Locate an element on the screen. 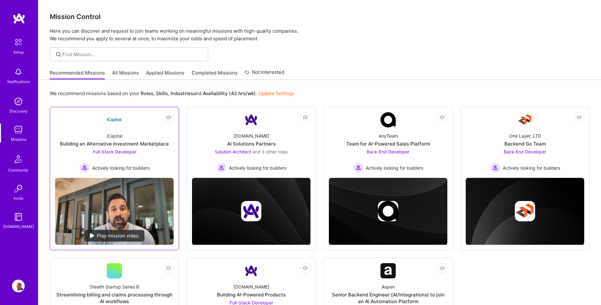  img: setup is located at coordinates (18, 42).